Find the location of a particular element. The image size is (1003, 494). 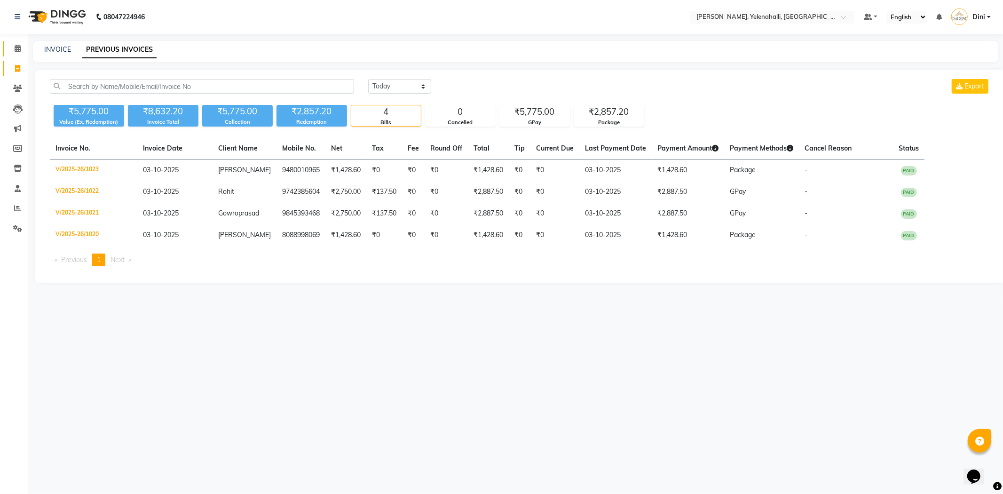

span: Tax is located at coordinates (377, 148).